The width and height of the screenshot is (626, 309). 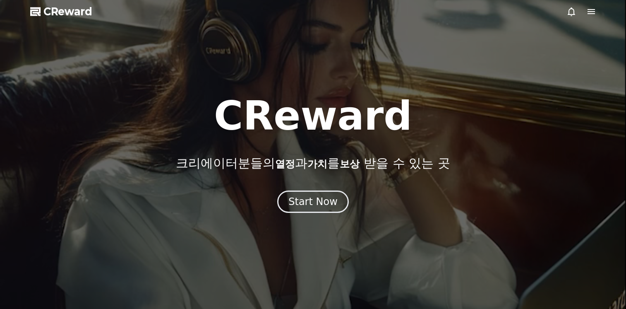 What do you see at coordinates (313, 202) in the screenshot?
I see `a: Start Now` at bounding box center [313, 202].